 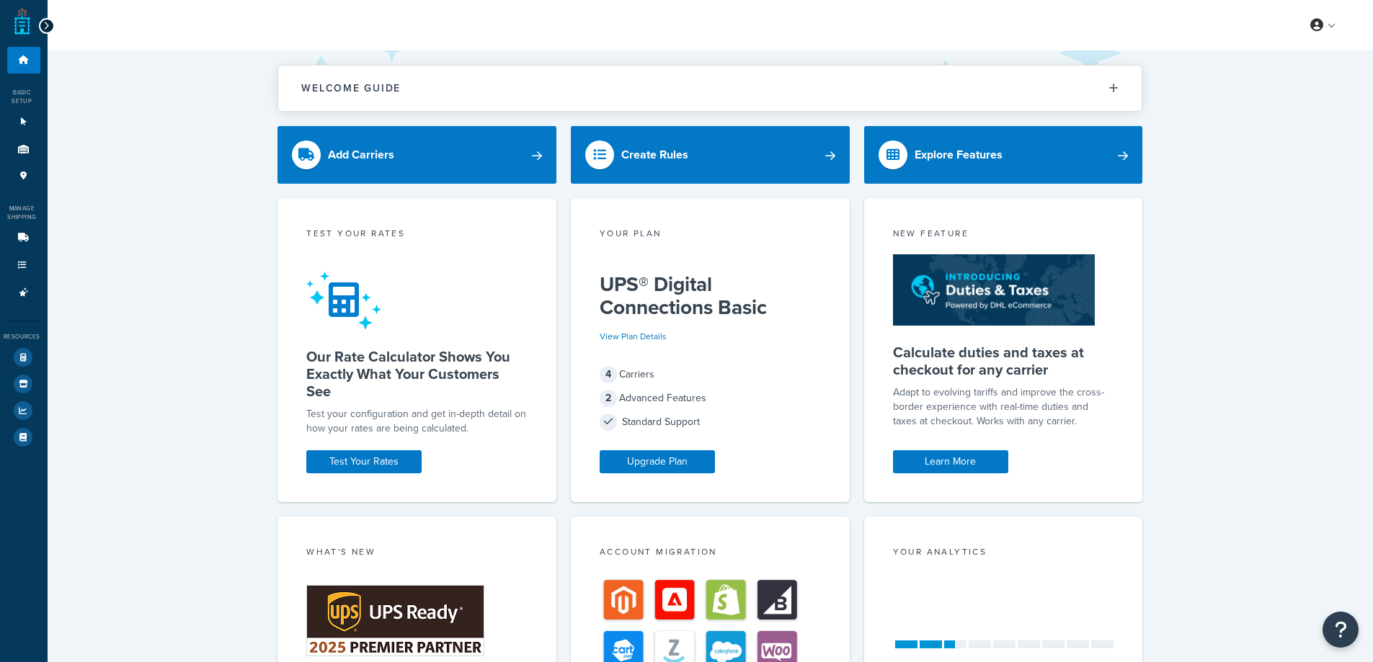 I want to click on li: Websites, so click(x=24, y=122).